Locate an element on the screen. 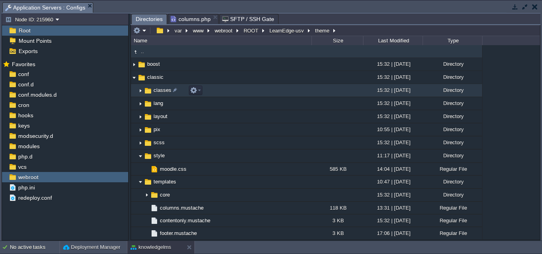  span: layout is located at coordinates (160, 116).